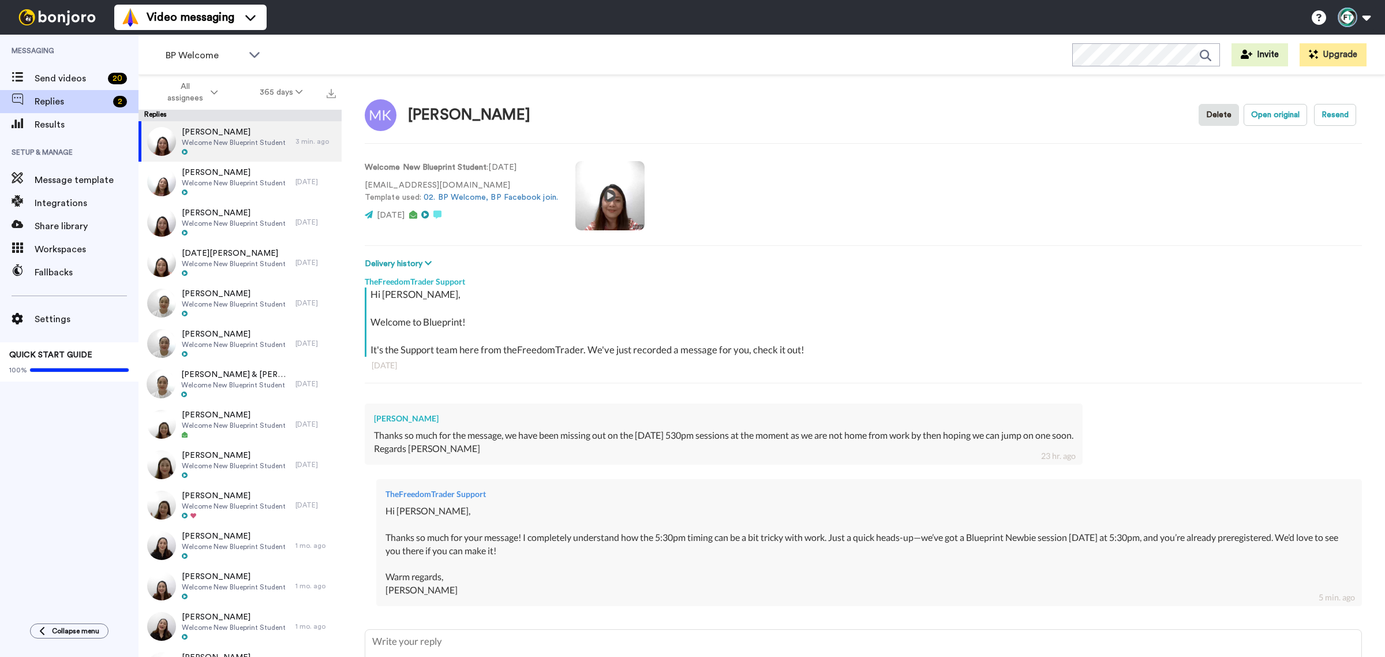 The width and height of the screenshot is (1385, 657). What do you see at coordinates (87, 125) in the screenshot?
I see `span: Results` at bounding box center [87, 125].